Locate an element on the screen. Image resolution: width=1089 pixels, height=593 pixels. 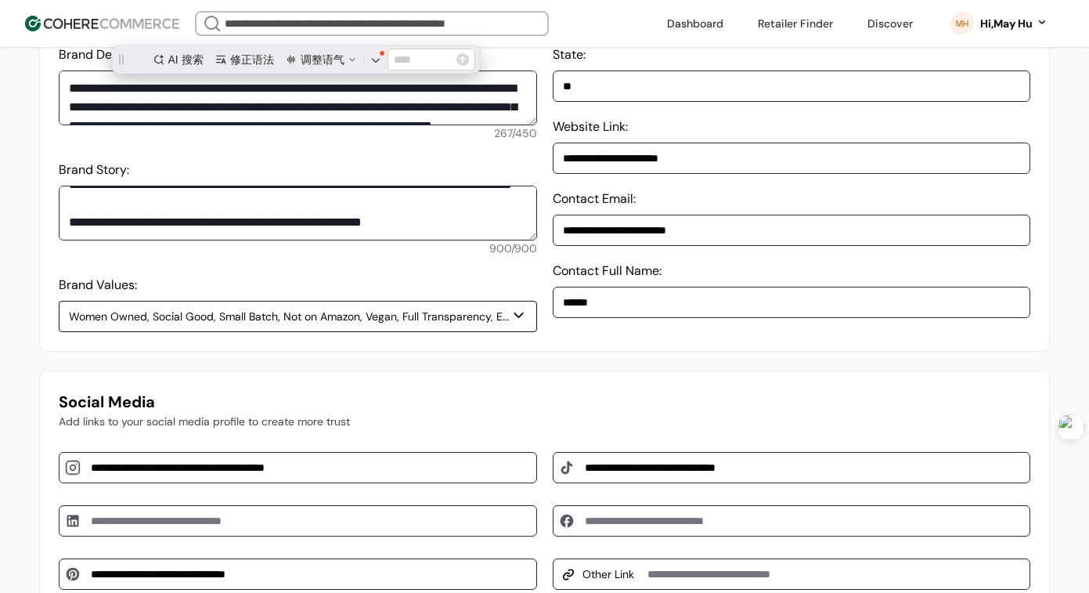
div: 900 / 900 is located at coordinates (297, 248).